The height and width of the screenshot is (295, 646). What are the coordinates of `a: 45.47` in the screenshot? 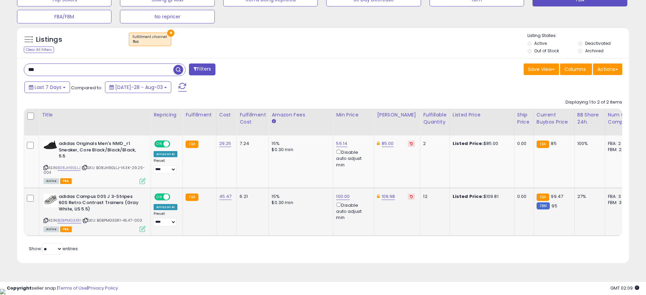 It's located at (225, 197).